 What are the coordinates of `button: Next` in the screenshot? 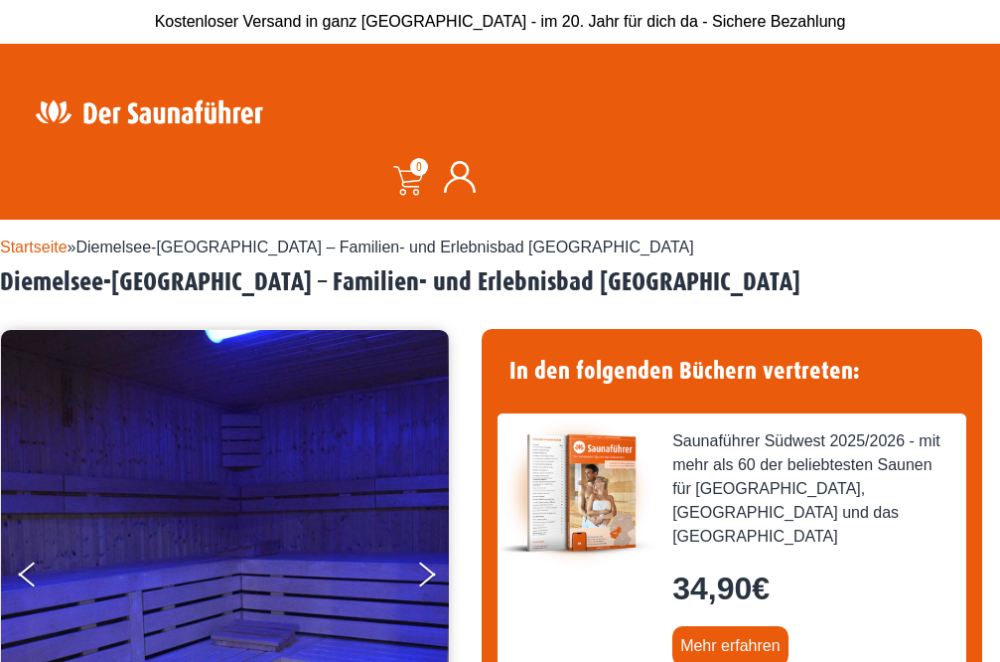 It's located at (440, 578).